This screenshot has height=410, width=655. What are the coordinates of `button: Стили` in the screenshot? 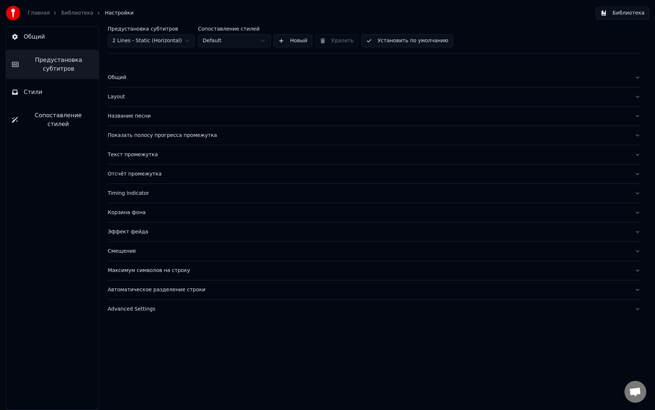 It's located at (52, 92).